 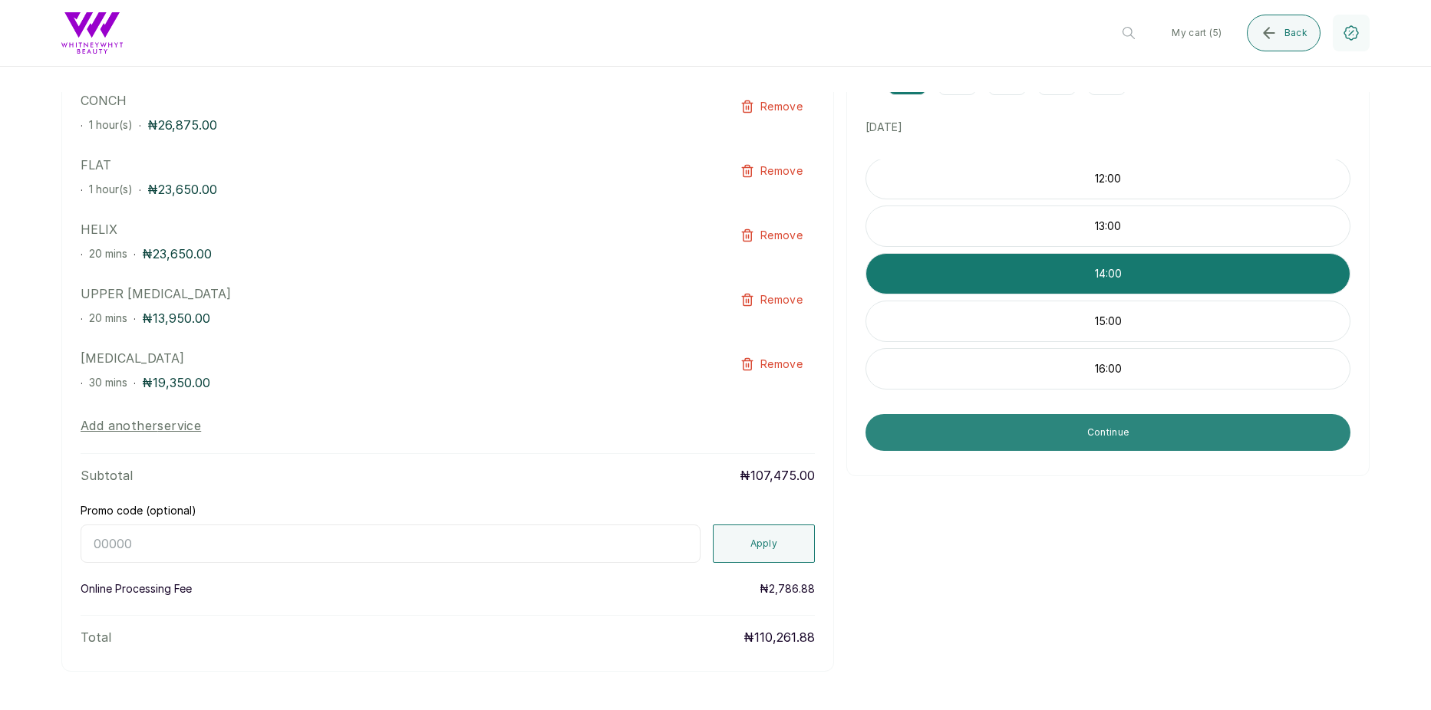 What do you see at coordinates (1108, 369) in the screenshot?
I see `p: 16:00` at bounding box center [1108, 369].